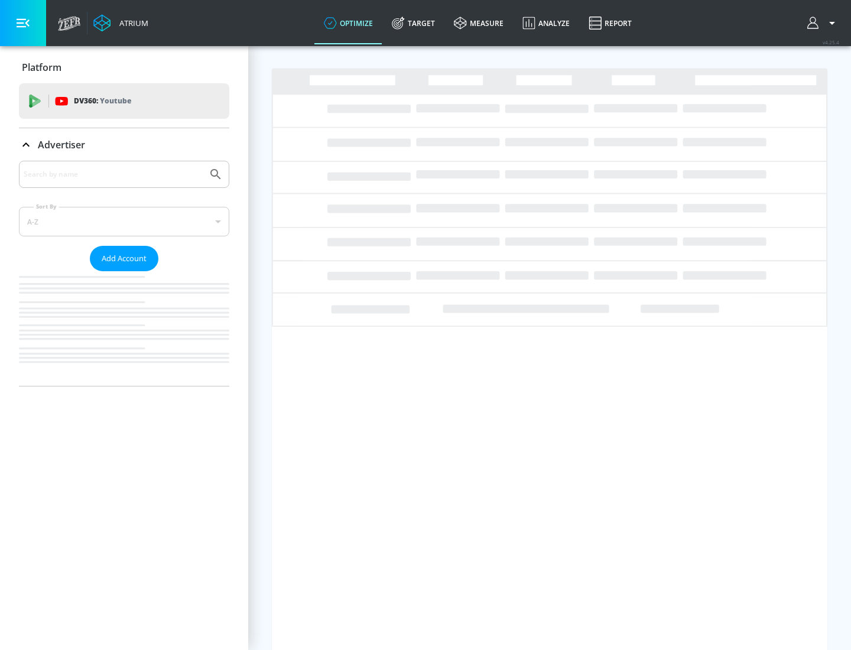 The width and height of the screenshot is (851, 650). Describe the element at coordinates (121, 23) in the screenshot. I see `a: Atrium` at that location.